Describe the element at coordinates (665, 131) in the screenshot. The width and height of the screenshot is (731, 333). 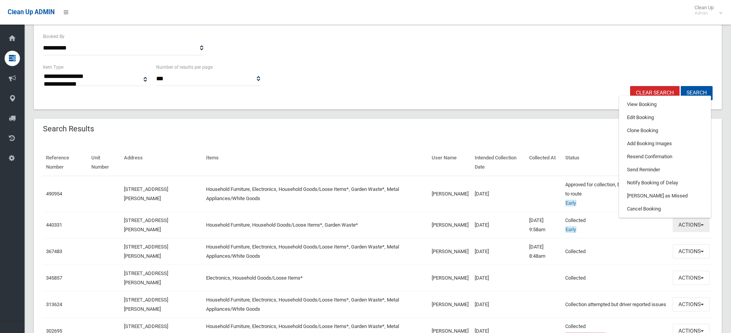
I see `a: Clone Booking` at that location.